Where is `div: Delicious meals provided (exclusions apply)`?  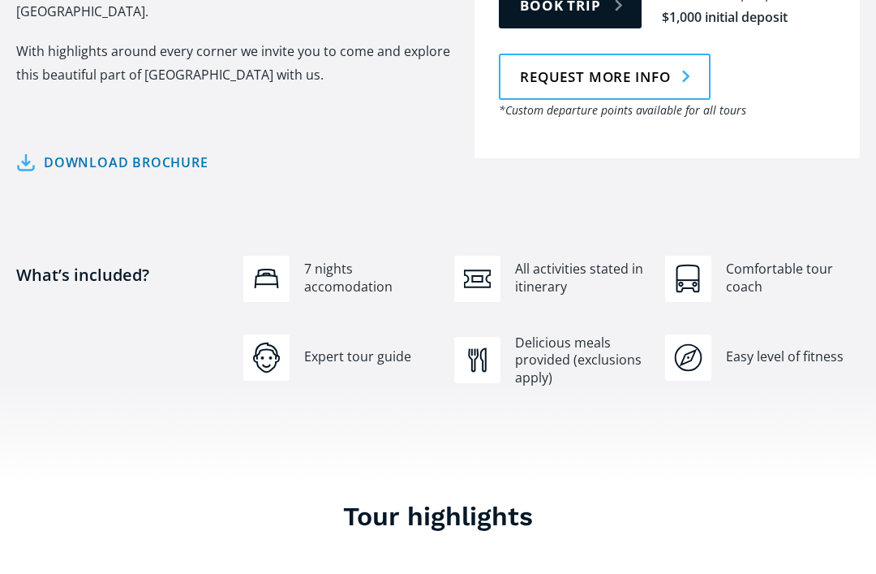
div: Delicious meals provided (exclusions apply) is located at coordinates (582, 360).